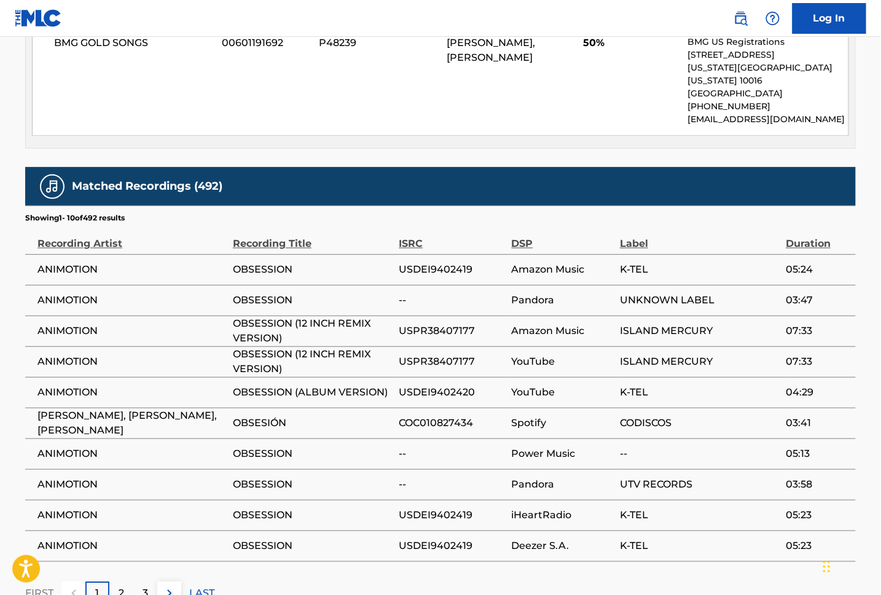  What do you see at coordinates (563, 516) in the screenshot?
I see `span: iHeartRadio` at bounding box center [563, 516].